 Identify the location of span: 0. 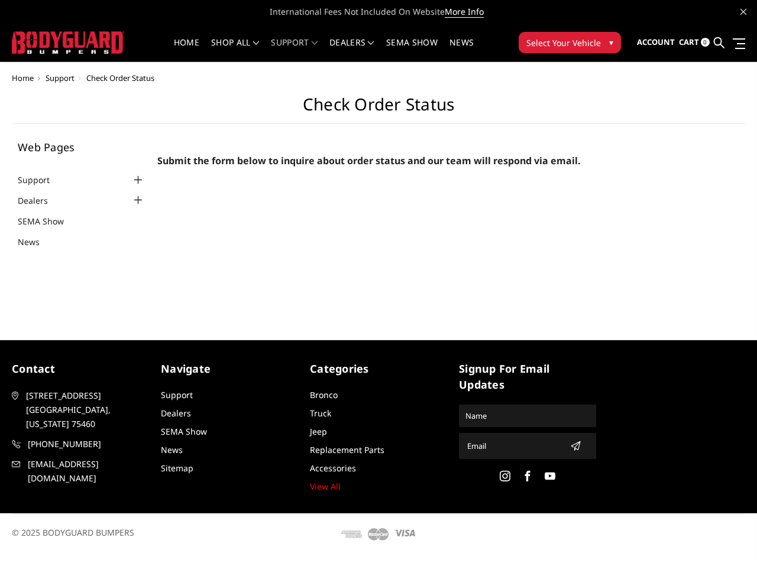
(705, 42).